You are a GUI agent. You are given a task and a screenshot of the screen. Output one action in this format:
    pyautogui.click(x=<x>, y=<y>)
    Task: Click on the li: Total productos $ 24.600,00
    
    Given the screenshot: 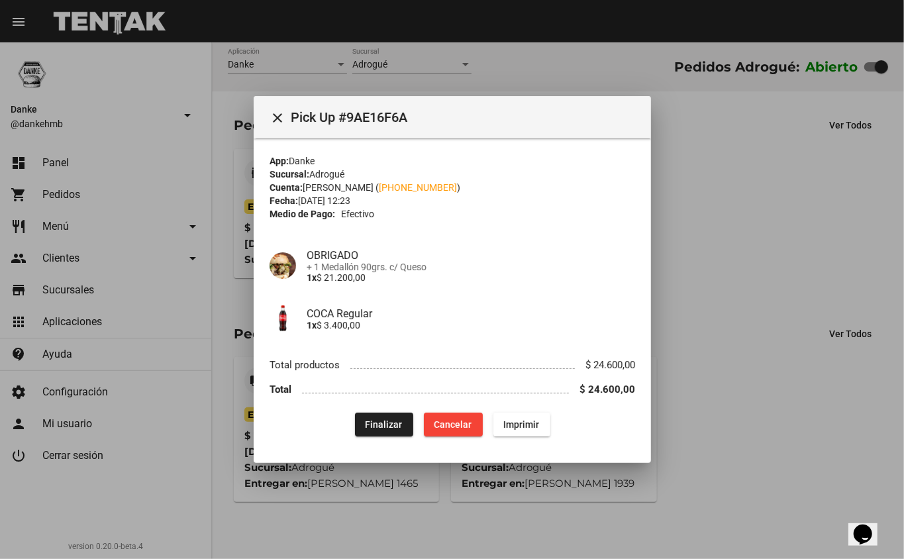 What is the action you would take?
    pyautogui.click(x=452, y=365)
    